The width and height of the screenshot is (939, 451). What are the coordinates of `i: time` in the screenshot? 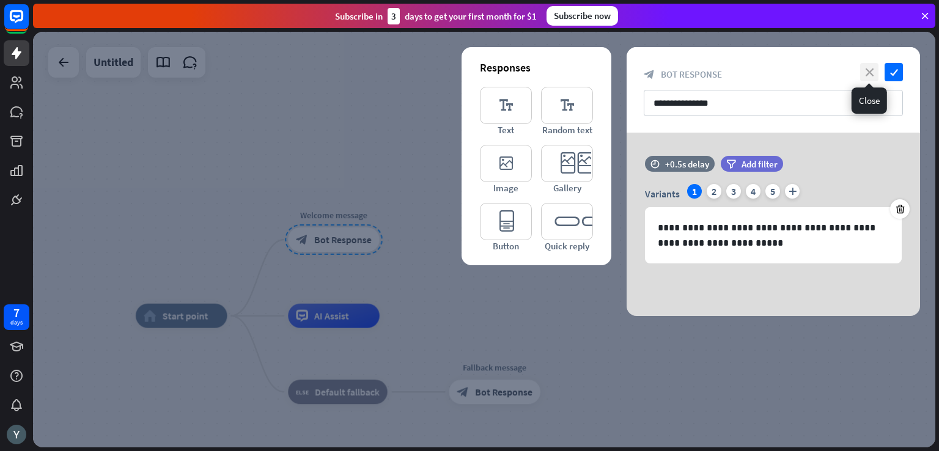 It's located at (655, 164).